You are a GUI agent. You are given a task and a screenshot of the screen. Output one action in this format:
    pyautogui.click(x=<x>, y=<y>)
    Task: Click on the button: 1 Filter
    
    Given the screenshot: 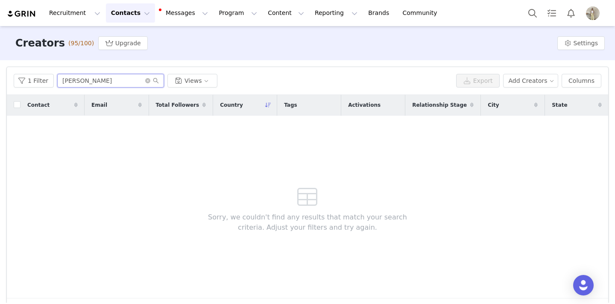 What is the action you would take?
    pyautogui.click(x=34, y=81)
    